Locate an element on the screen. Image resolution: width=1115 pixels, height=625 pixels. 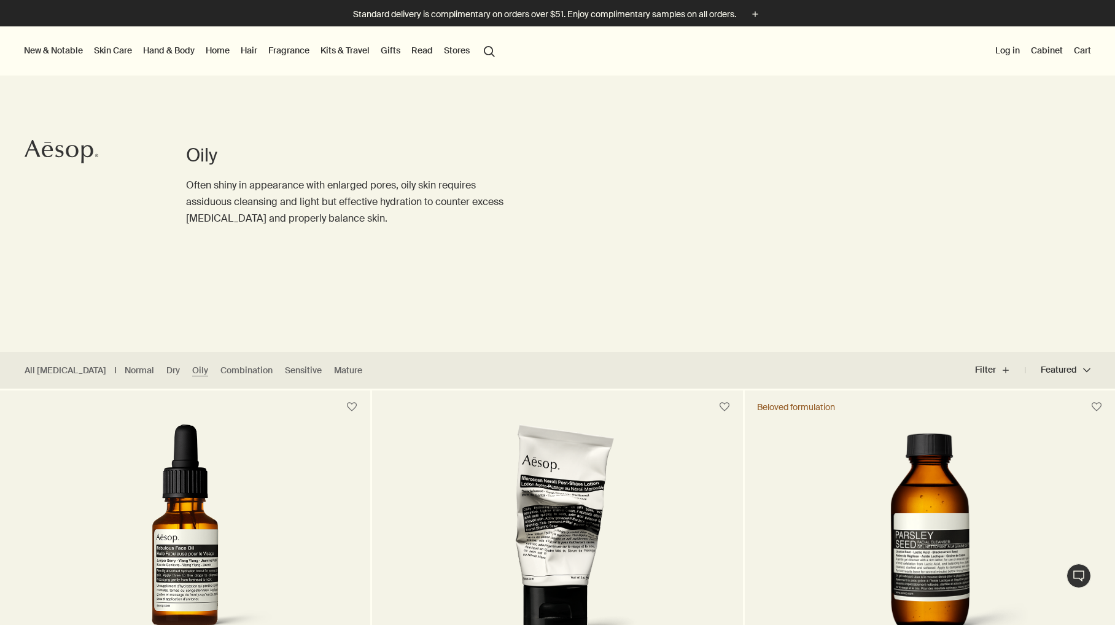
a: Aesop is located at coordinates (61, 153).